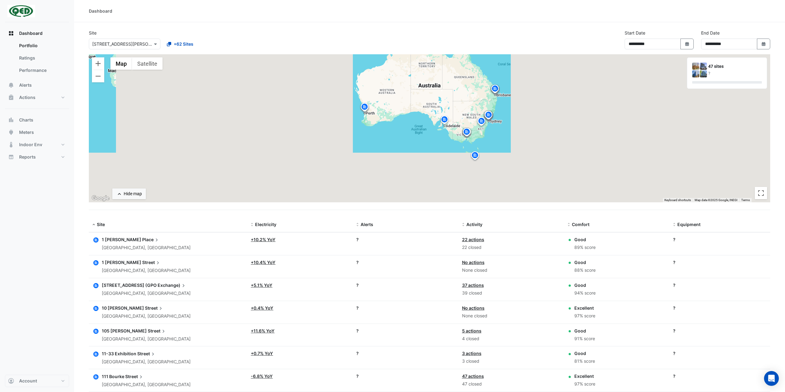  Describe the element at coordinates (113, 376) in the screenshot. I see `span: 111 Bourke` at that location.